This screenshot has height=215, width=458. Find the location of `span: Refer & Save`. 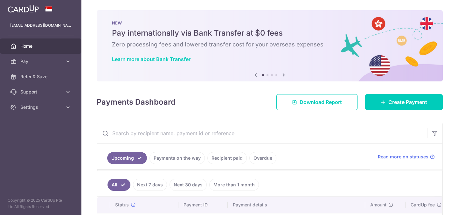

span: Refer & Save is located at coordinates (41, 77).